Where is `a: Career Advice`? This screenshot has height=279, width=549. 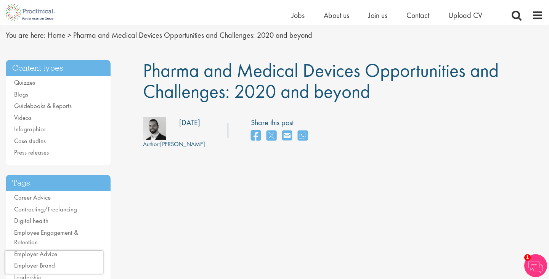 a: Career Advice is located at coordinates (32, 197).